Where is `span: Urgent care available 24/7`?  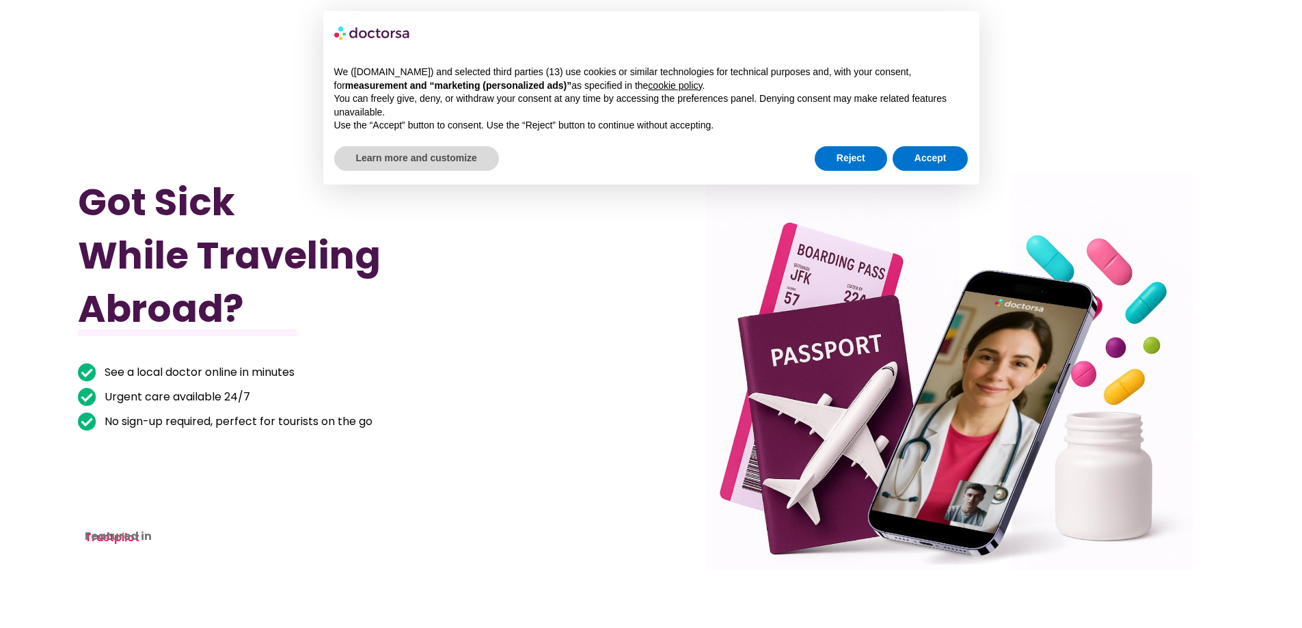
span: Urgent care available 24/7 is located at coordinates (176, 397).